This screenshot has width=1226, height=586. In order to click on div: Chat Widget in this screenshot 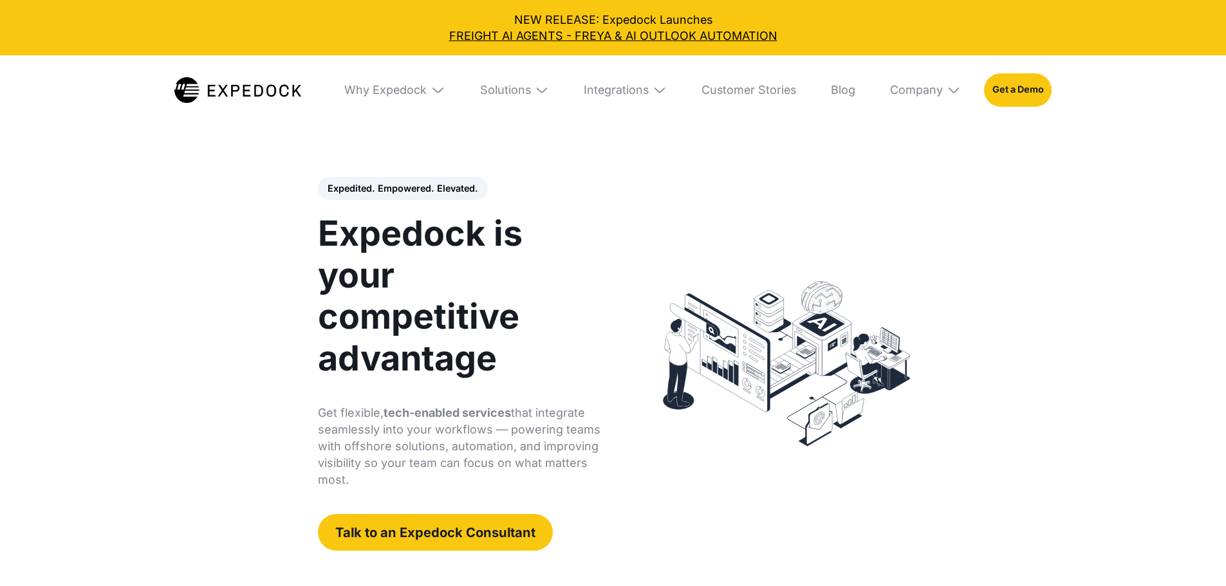, I will do `click(1194, 555)`.